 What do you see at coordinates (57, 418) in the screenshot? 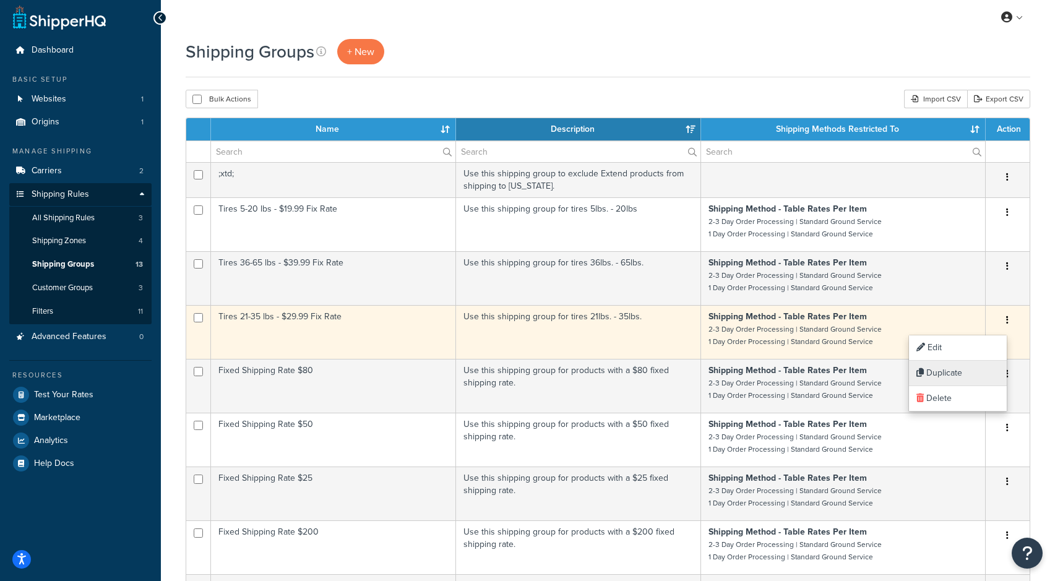
I see `span: Marketplace` at bounding box center [57, 418].